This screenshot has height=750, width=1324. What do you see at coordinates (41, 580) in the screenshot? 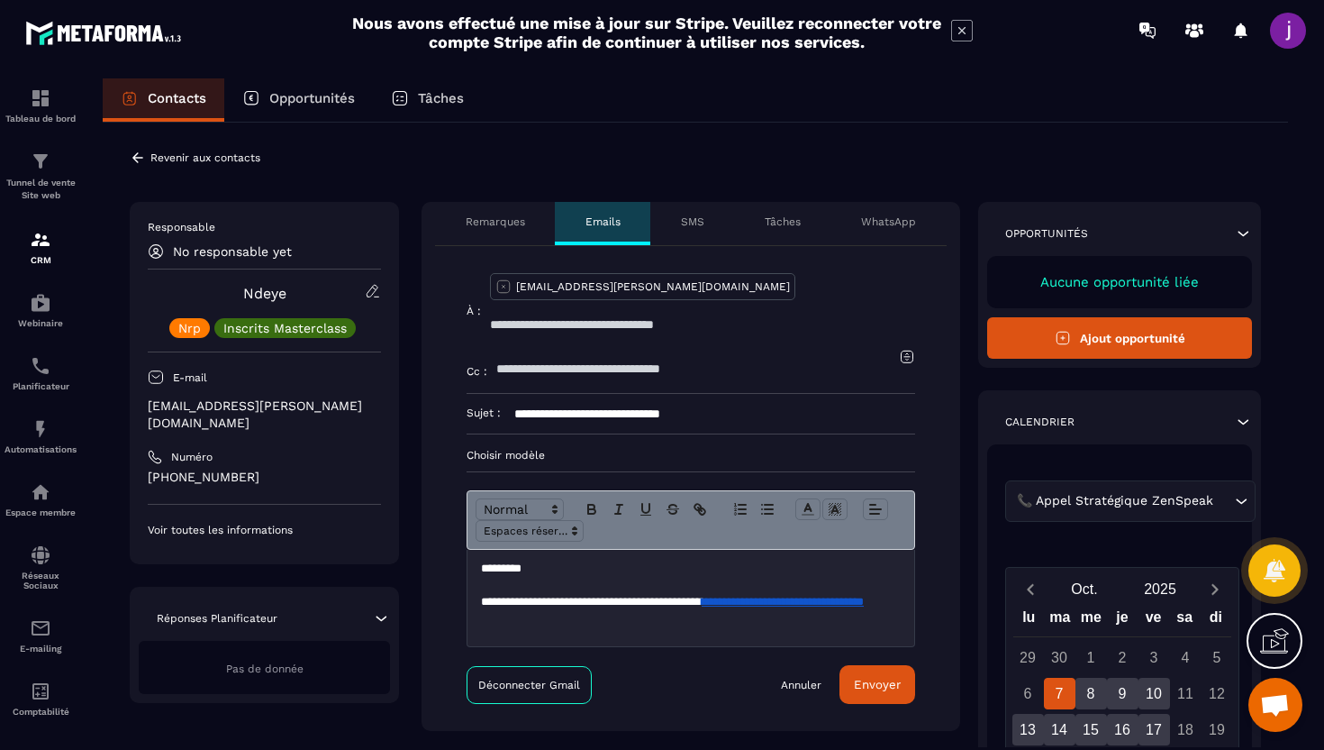
I see `p: Réseaux Sociaux` at bounding box center [41, 580].